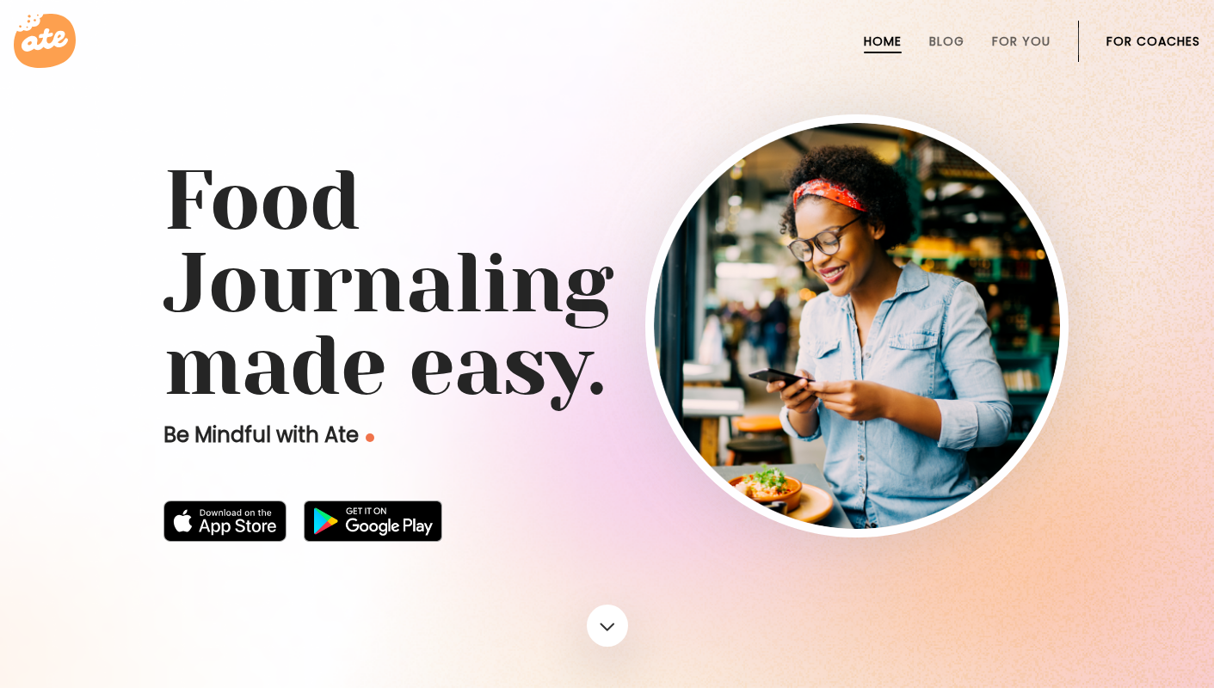 Image resolution: width=1214 pixels, height=694 pixels. What do you see at coordinates (1153, 41) in the screenshot?
I see `a: For Coaches` at bounding box center [1153, 41].